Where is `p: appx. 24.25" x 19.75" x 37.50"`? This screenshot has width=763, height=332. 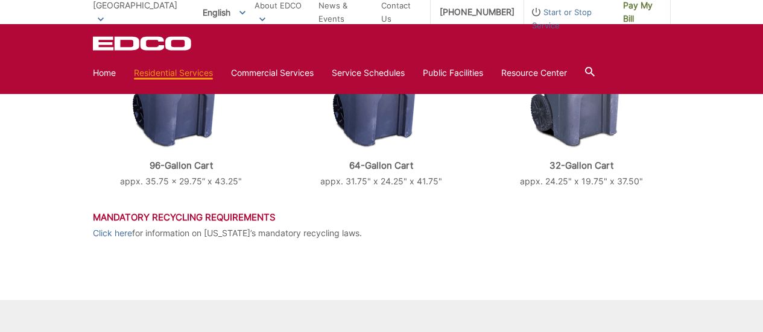
p: appx. 24.25" x 19.75" x 37.50" is located at coordinates (581, 182).